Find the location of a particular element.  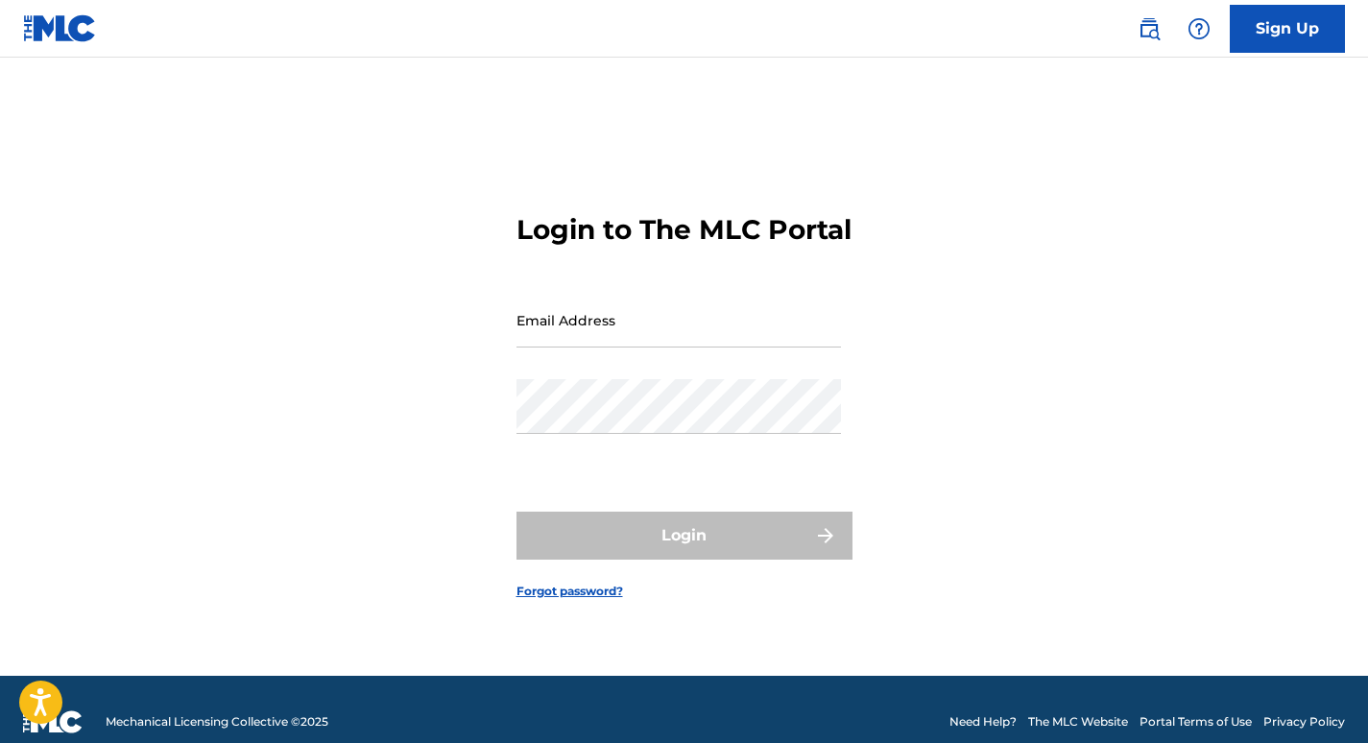

a: Sign Up is located at coordinates (1287, 29).